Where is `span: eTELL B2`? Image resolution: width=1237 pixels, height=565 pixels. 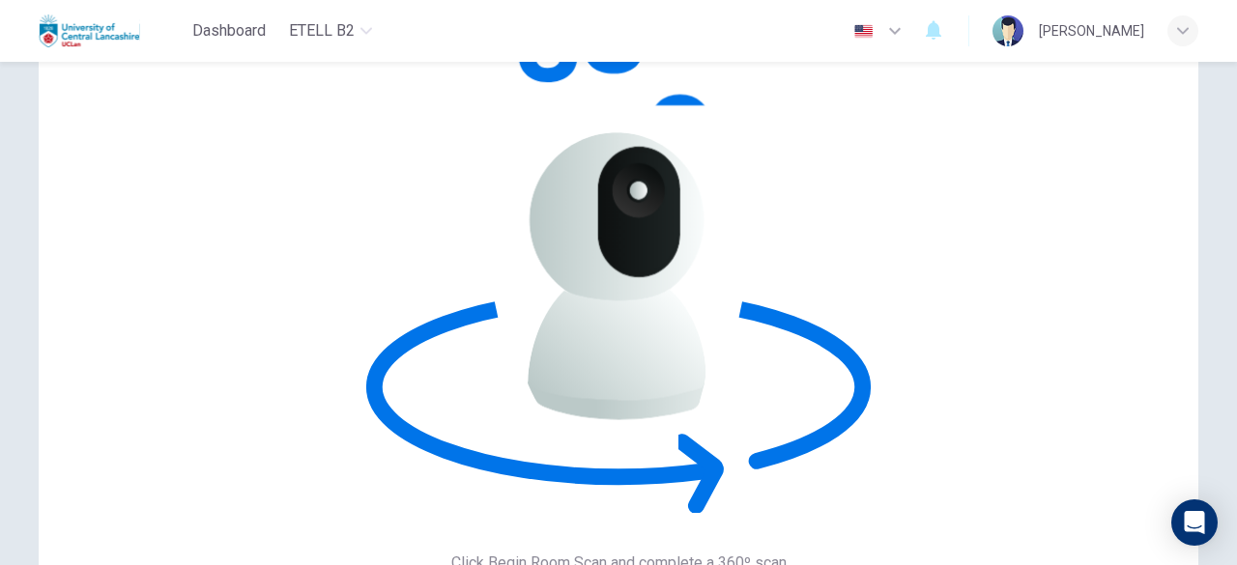
span: eTELL B2 is located at coordinates (322, 31).